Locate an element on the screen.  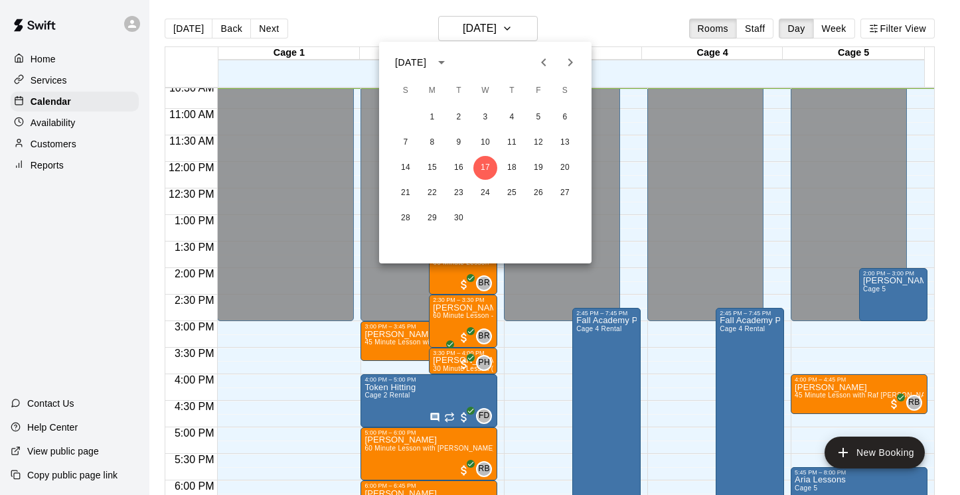
button: 10 is located at coordinates (485, 143).